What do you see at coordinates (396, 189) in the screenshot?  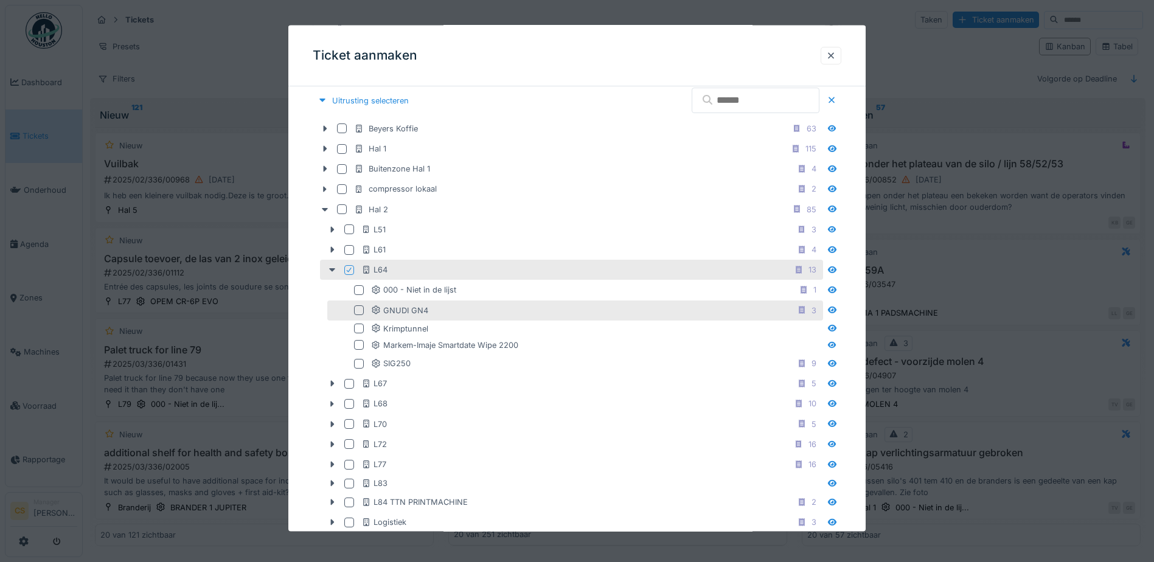 I see `div: compressor lokaal` at bounding box center [396, 189].